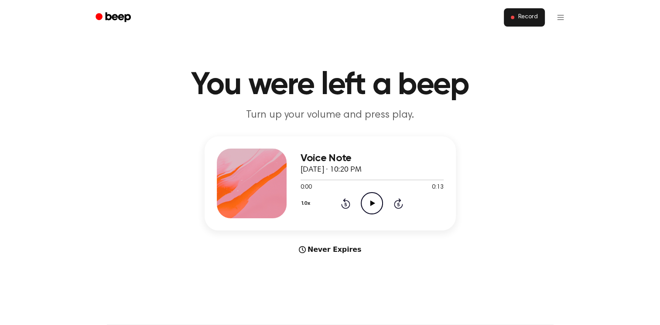  I want to click on button: 1.0x, so click(307, 204).